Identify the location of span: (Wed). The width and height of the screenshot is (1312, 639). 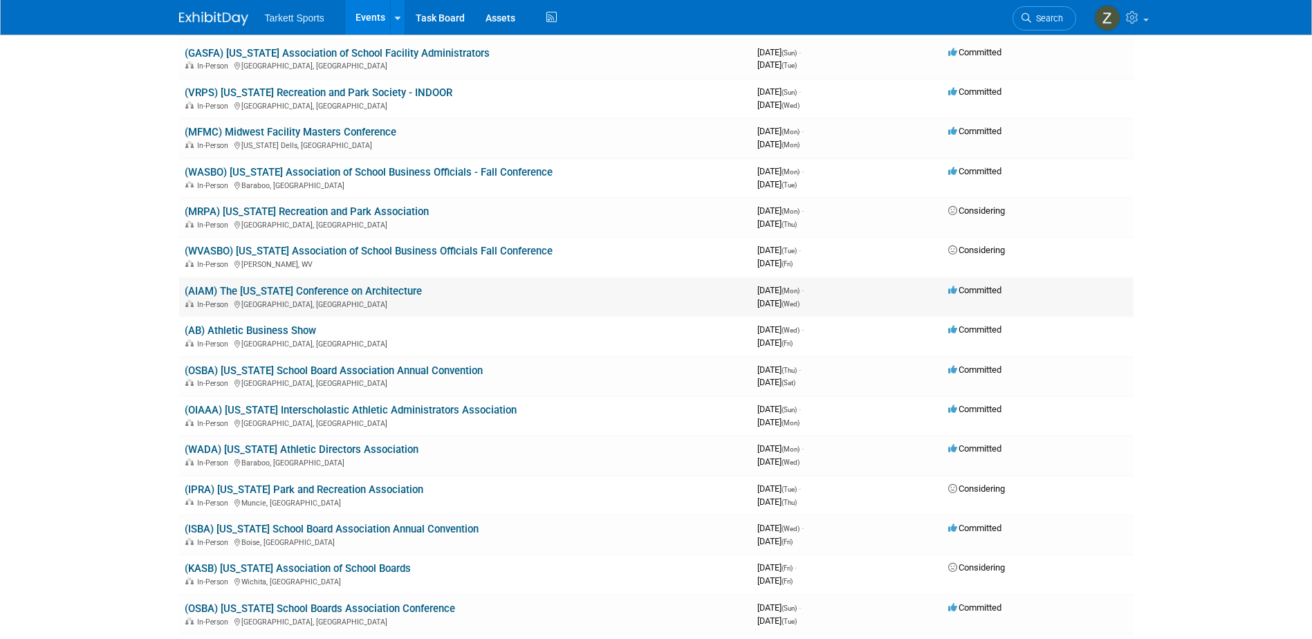
(791, 105).